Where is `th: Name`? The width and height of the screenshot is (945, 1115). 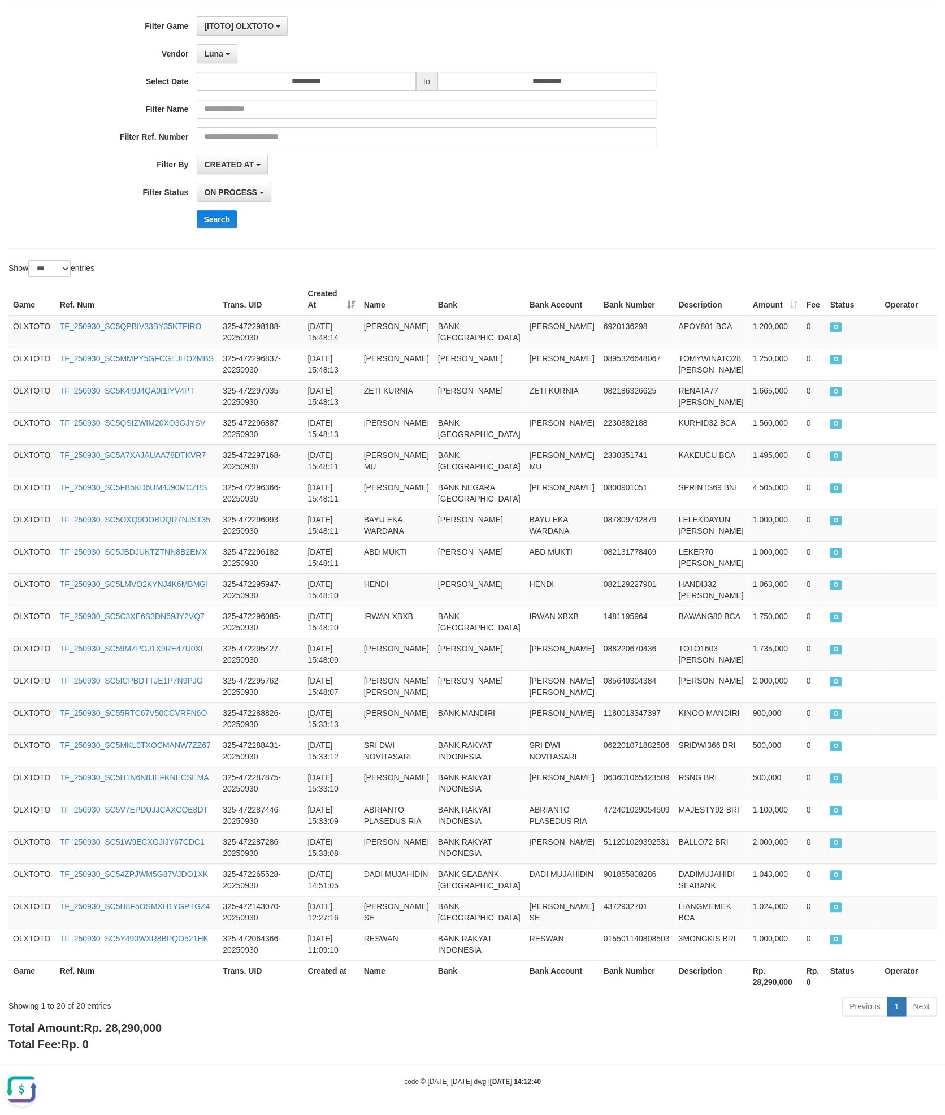 th: Name is located at coordinates (396, 976).